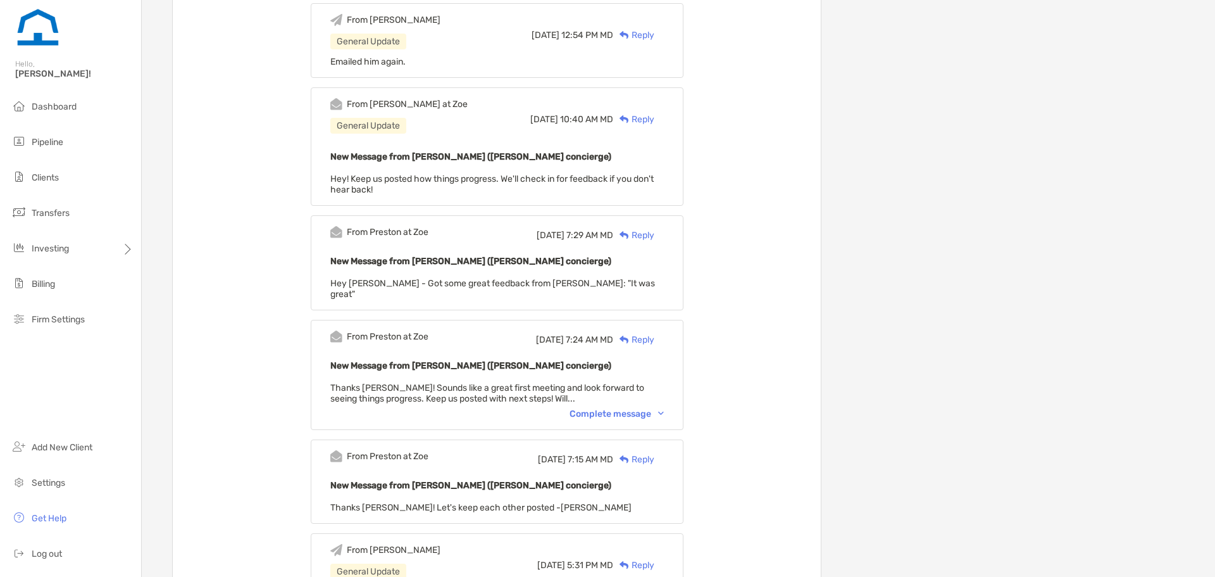  Describe the element at coordinates (590, 565) in the screenshot. I see `span: 5:31 PM MD` at that location.